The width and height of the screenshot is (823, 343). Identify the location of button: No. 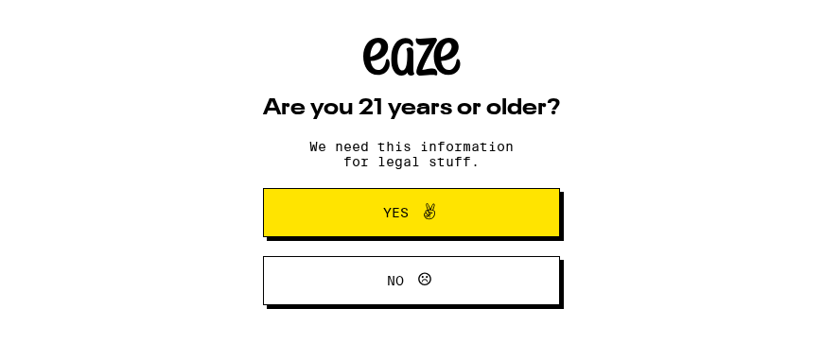
(412, 281).